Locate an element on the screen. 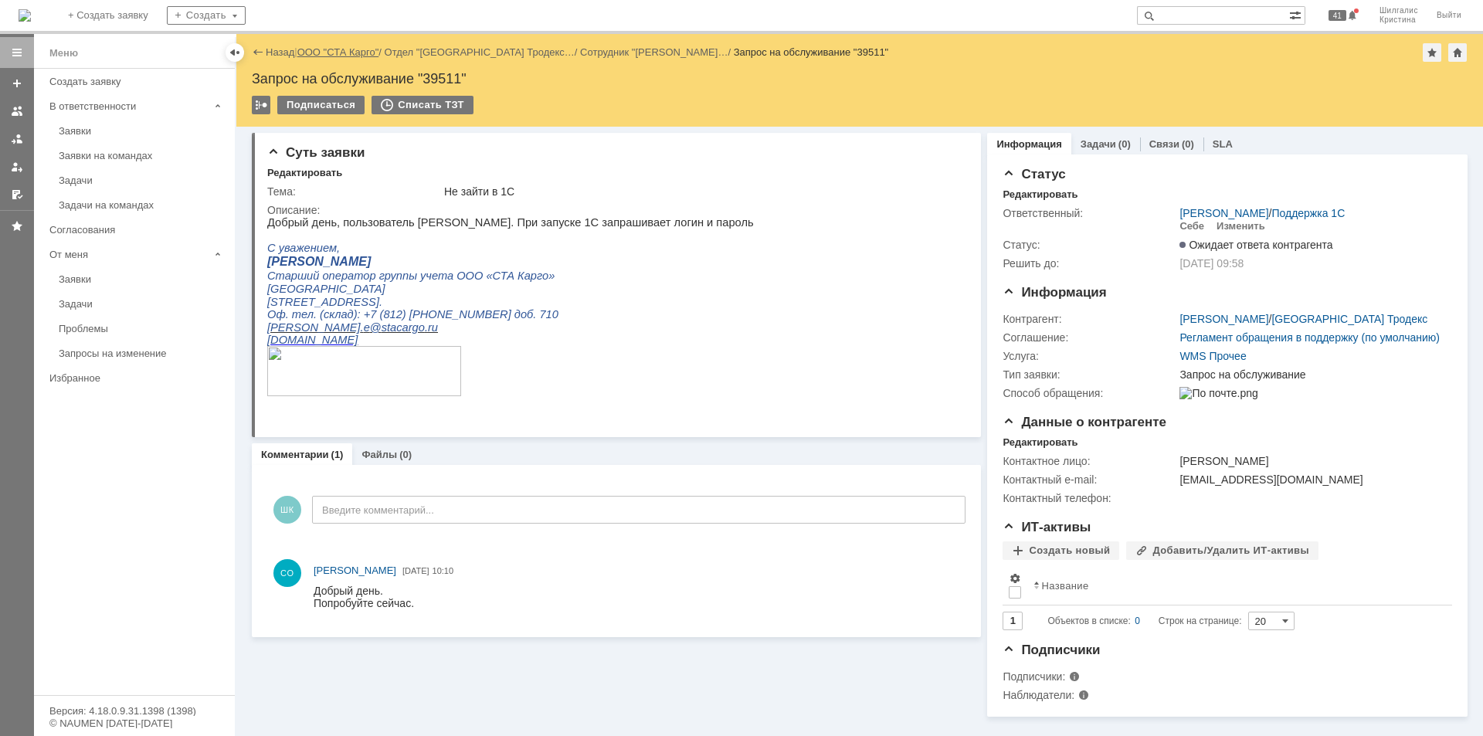 This screenshot has height=736, width=1483. div: Запрос на обслуживание "39511" is located at coordinates (811, 52).